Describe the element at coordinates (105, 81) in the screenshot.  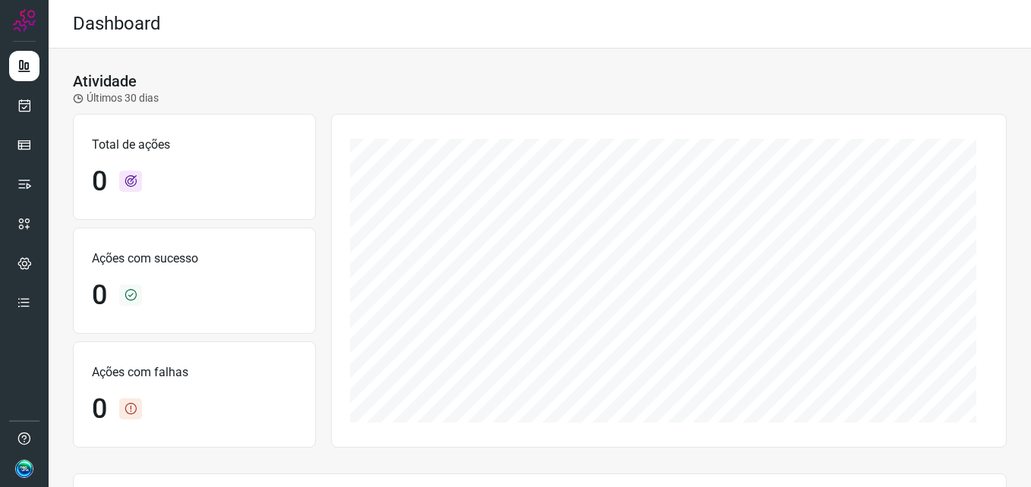
I see `h3: Atividade` at that location.